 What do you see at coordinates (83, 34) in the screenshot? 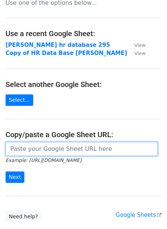
I see `h4: Use a recent Google Sheet:` at bounding box center [83, 34].